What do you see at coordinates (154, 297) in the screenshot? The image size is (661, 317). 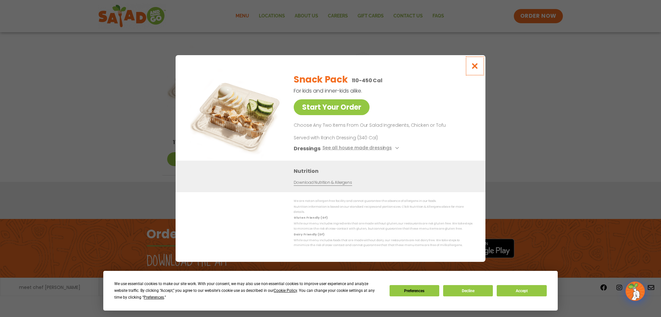 I see `span: Preferences` at bounding box center [154, 297].